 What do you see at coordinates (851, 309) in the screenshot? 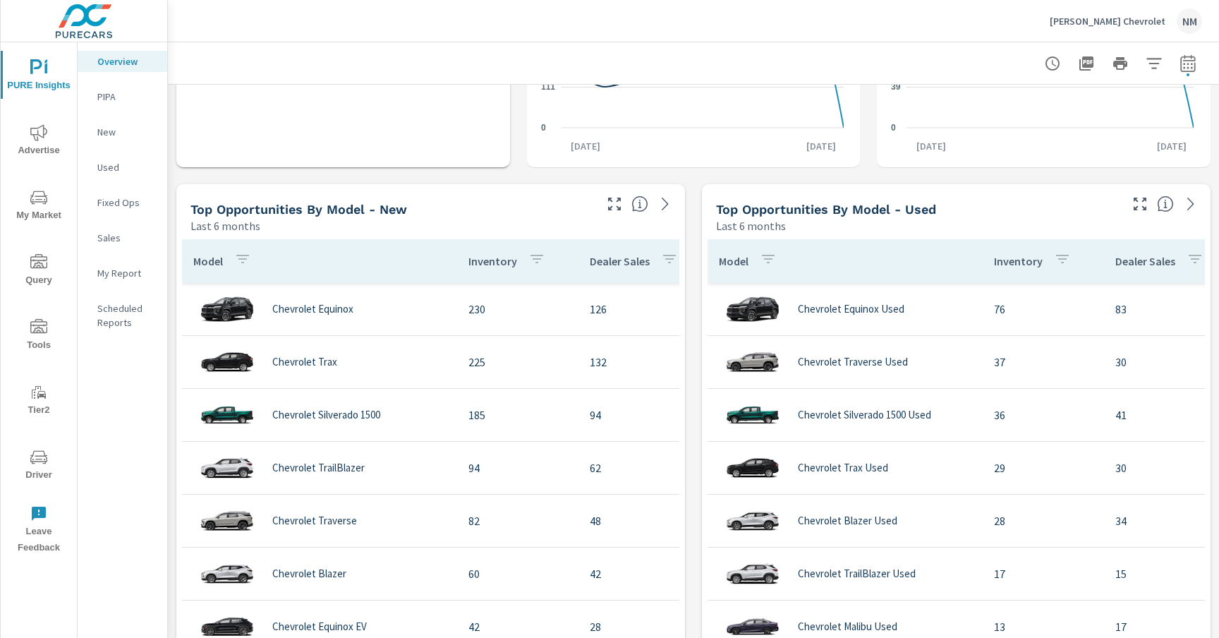
I see `p: Chevrolet Equinox Used` at bounding box center [851, 309].